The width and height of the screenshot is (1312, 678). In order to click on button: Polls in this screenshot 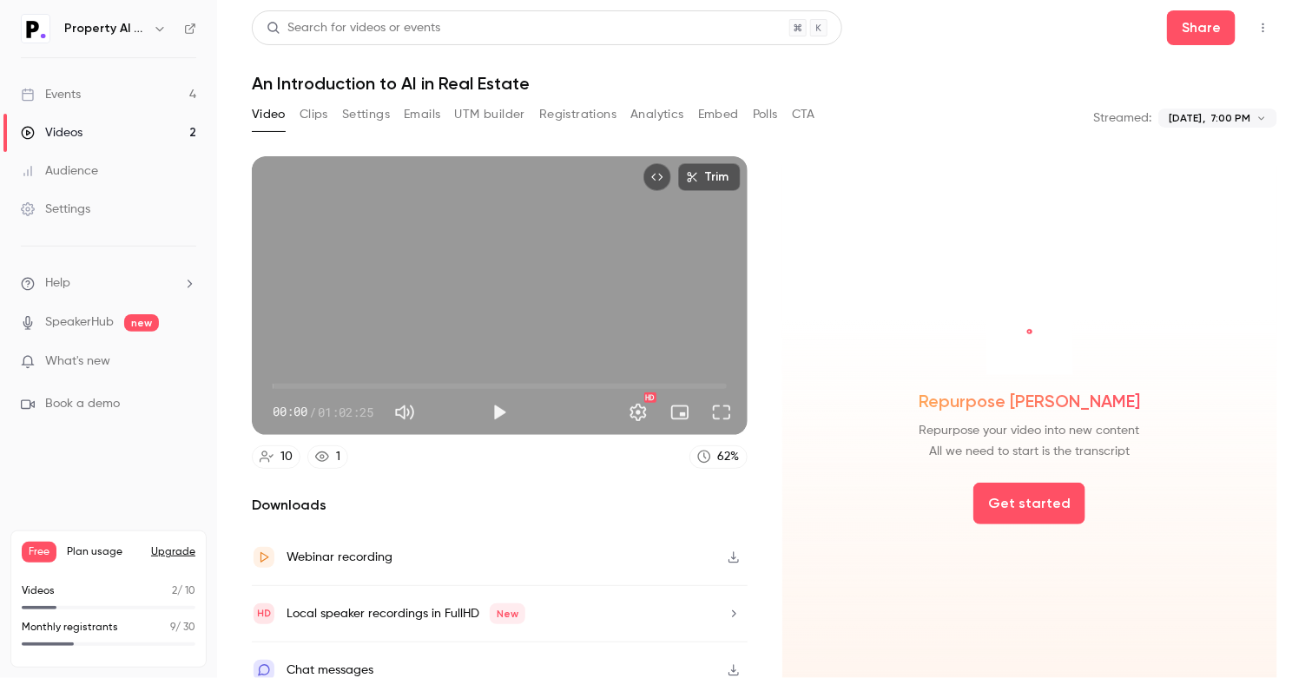, I will do `click(765, 115)`.